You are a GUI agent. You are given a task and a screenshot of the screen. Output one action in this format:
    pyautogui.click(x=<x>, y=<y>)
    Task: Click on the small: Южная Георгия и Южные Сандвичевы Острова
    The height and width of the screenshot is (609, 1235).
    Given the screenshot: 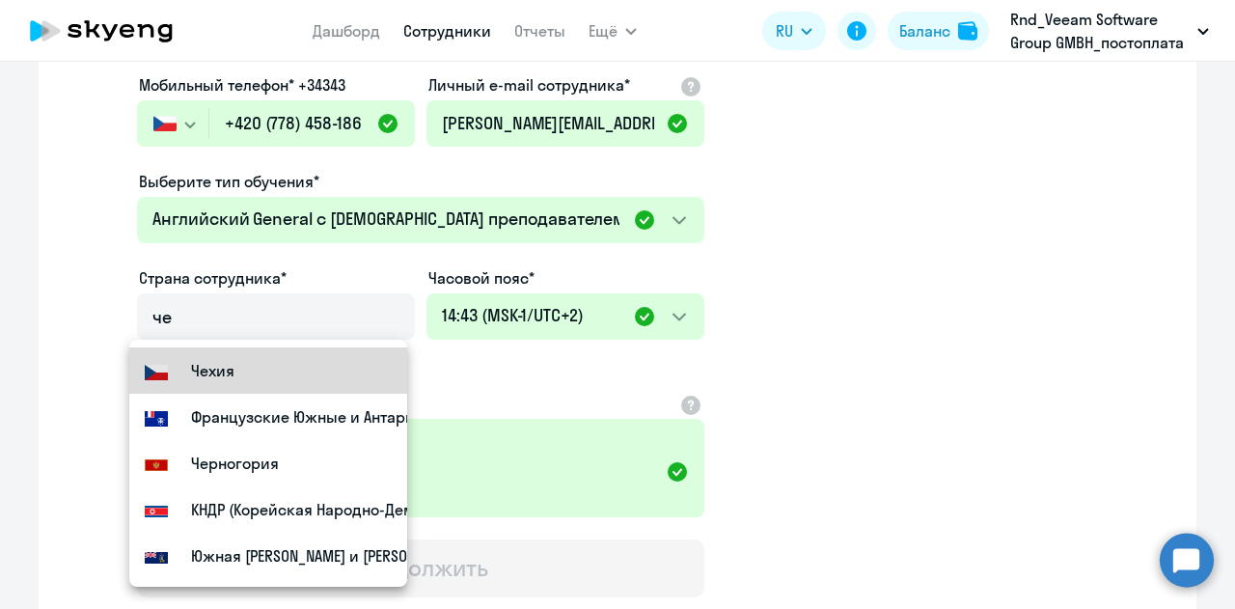 What is the action you would take?
    pyautogui.click(x=359, y=556)
    